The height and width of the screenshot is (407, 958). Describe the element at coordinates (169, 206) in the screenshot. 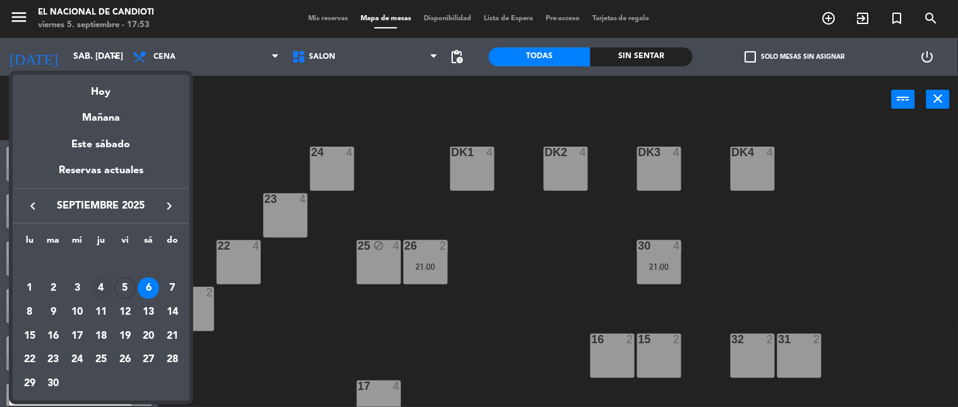

I see `button: keyboard_arrow_right` at that location.